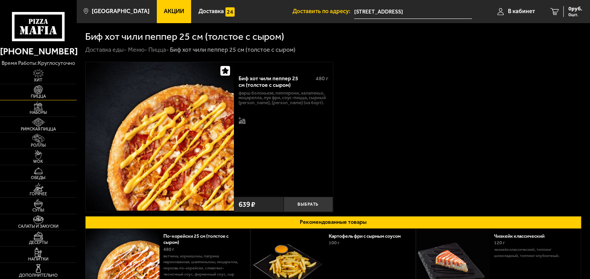 This screenshot has height=279, width=590. Describe the element at coordinates (522, 11) in the screenshot. I see `span: В кабинет` at that location.